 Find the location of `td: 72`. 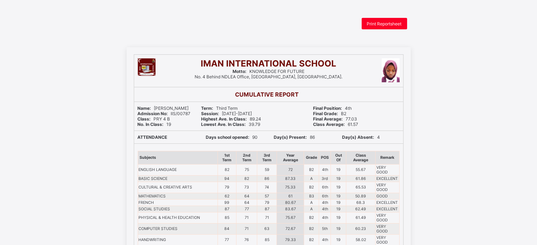

td: 72 is located at coordinates (290, 170).